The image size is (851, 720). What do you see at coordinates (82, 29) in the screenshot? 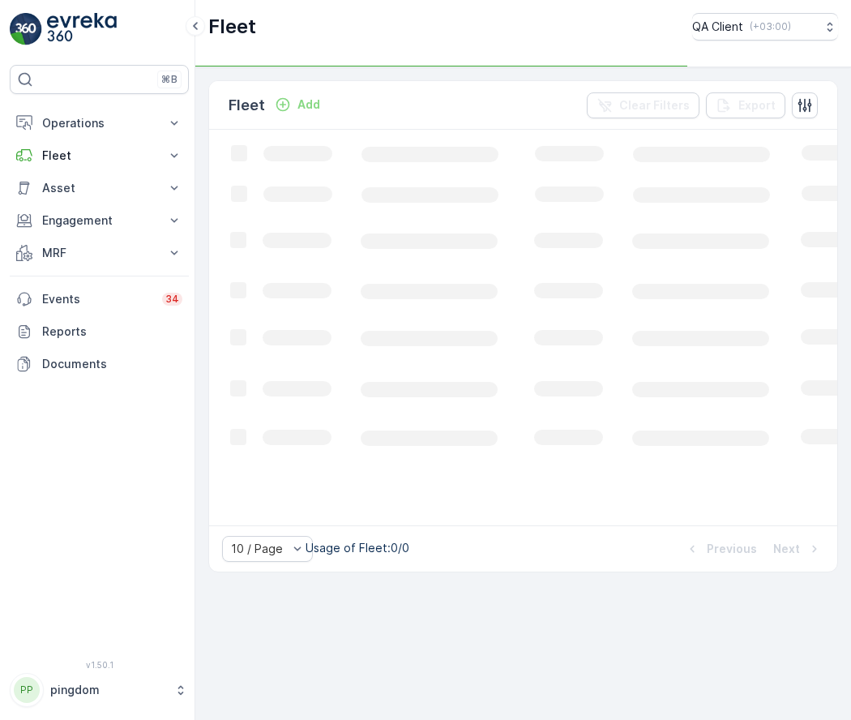
I see `img: logo_light-DOdMpM7g.png` at bounding box center [82, 29].